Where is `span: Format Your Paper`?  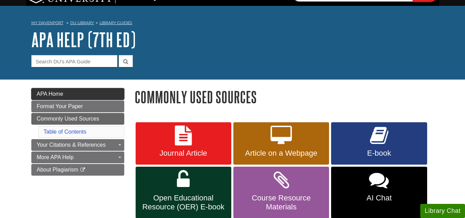 span: Format Your Paper is located at coordinates (60, 106).